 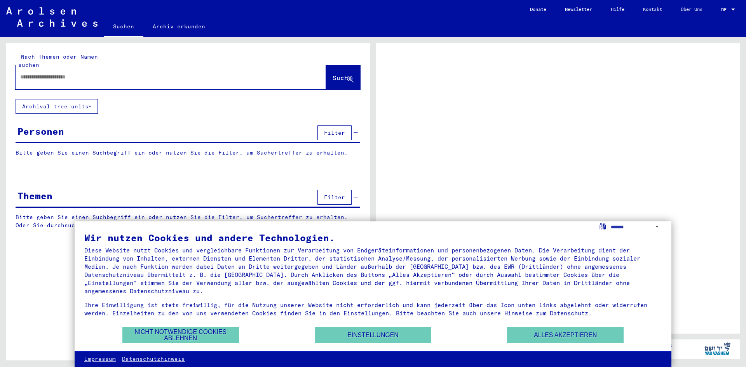 I want to click on img: yv_logo.png, so click(x=718, y=349).